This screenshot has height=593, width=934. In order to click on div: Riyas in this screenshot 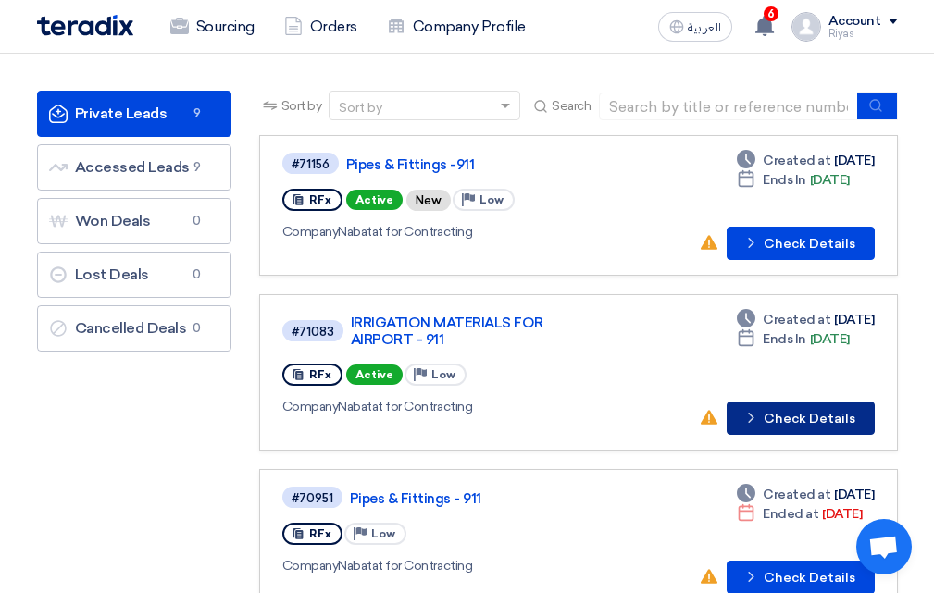, I will do `click(863, 33)`.